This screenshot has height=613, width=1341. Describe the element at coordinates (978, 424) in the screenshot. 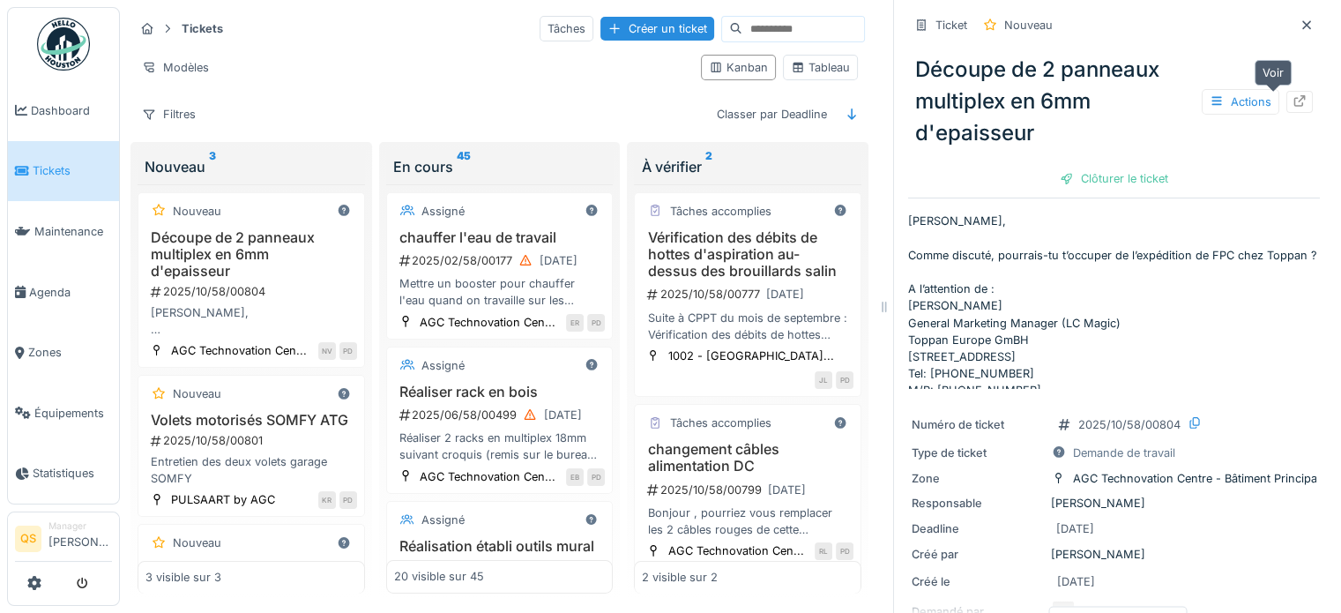

I see `div: Numéro de ticket` at that location.